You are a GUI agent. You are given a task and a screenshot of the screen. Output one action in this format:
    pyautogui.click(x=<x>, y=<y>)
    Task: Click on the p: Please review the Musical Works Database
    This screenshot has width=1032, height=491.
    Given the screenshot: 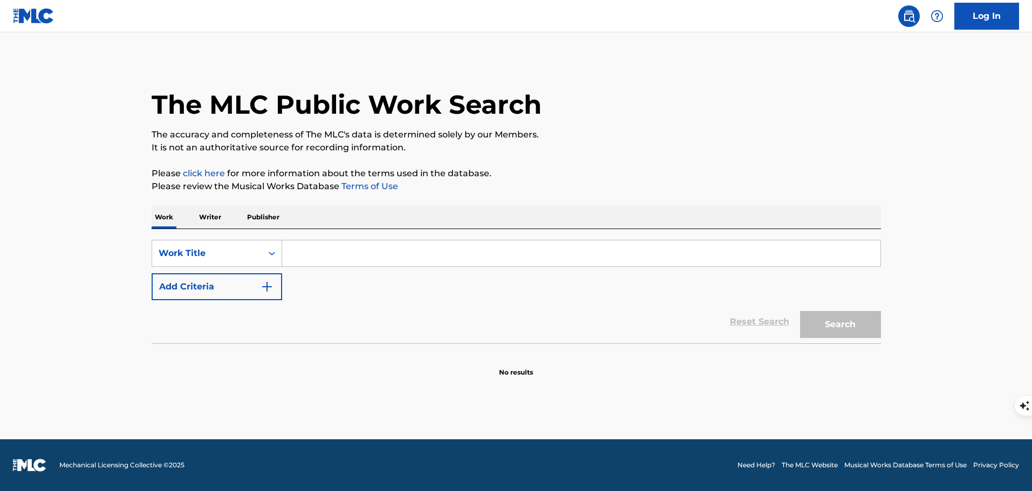 What is the action you would take?
    pyautogui.click(x=516, y=187)
    